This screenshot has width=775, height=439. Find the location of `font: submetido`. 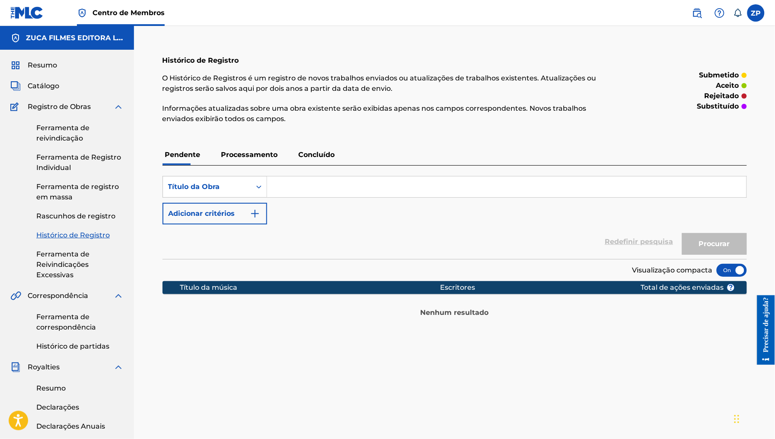

font: submetido is located at coordinates (719, 75).